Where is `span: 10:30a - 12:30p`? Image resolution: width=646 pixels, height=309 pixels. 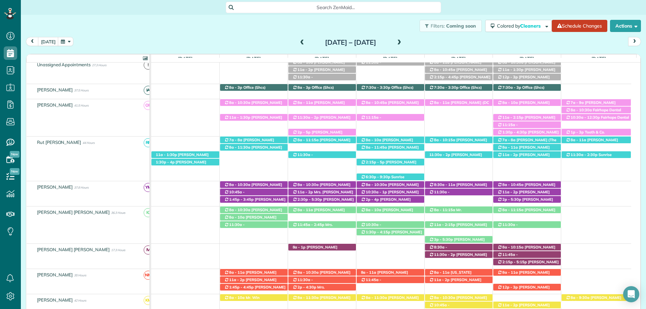 span: 10:30a - 12:30p is located at coordinates (586, 118).